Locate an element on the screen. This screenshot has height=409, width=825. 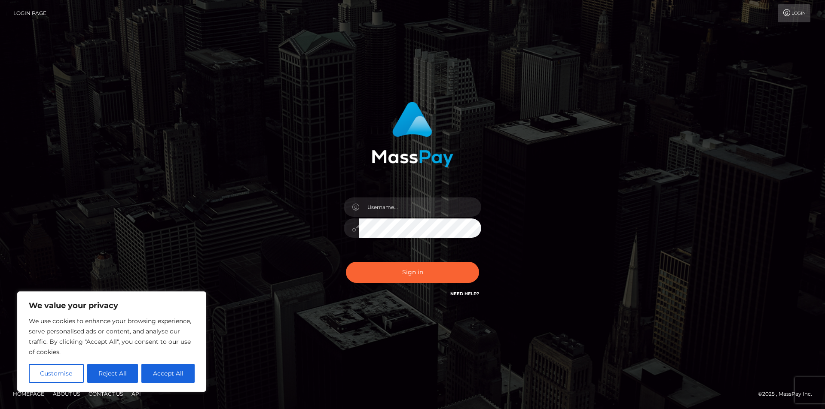
a: Contact Us is located at coordinates (106, 394).